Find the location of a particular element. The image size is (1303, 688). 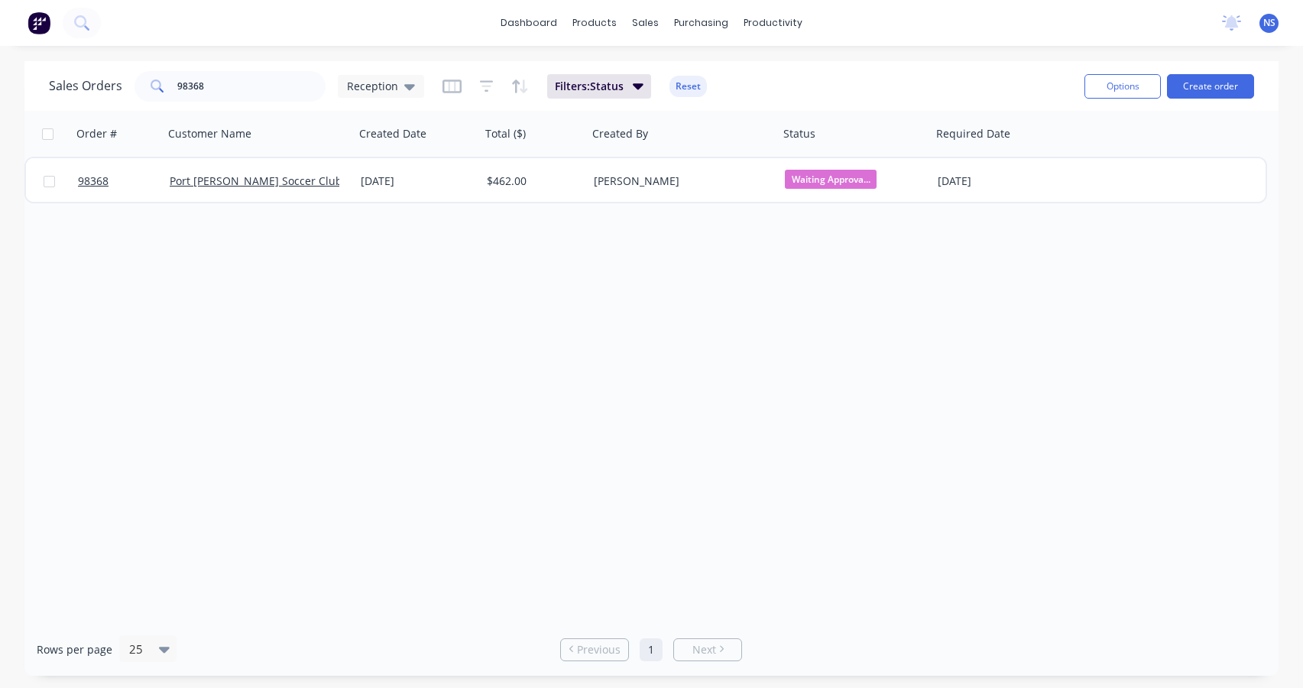

div: Order # is located at coordinates (96, 134).